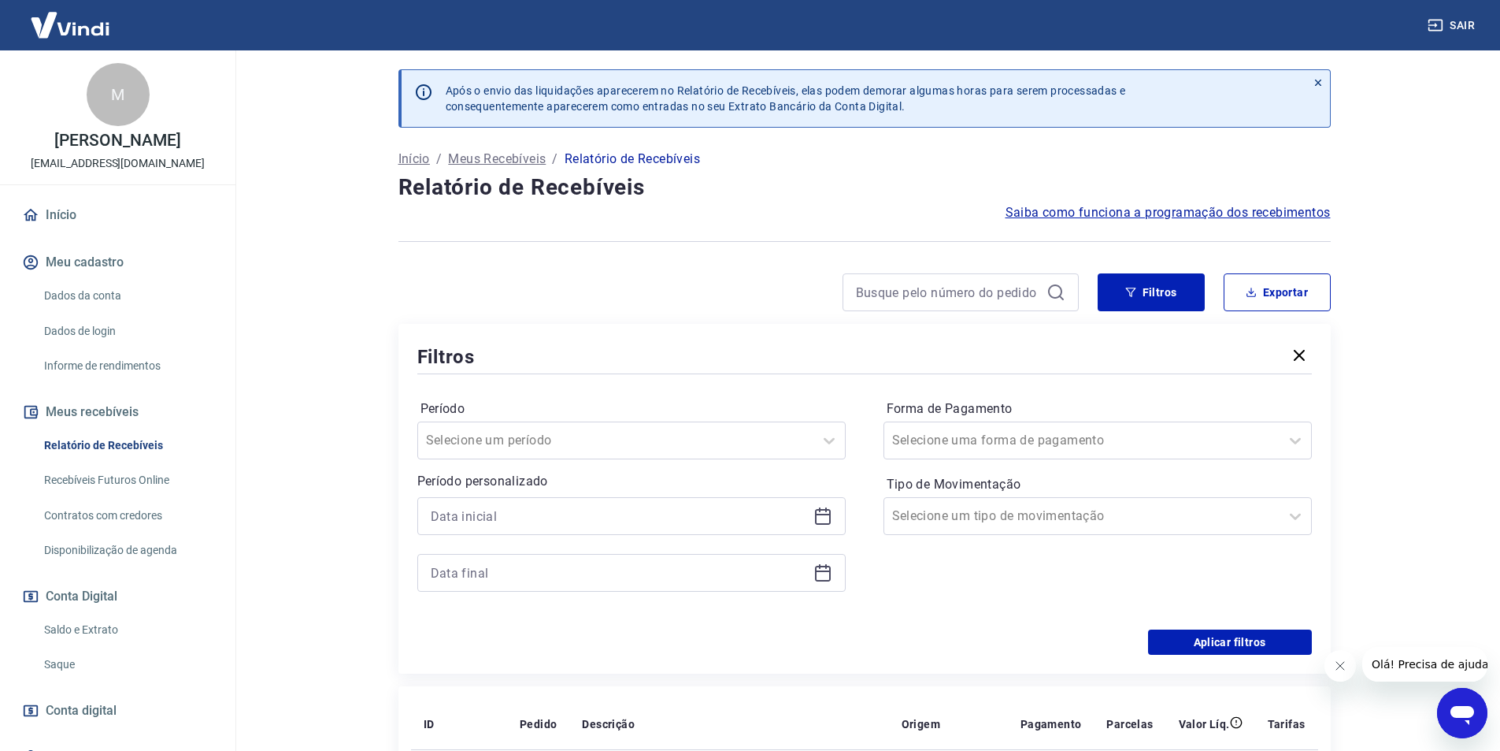 Image resolution: width=1500 pixels, height=751 pixels. What do you see at coordinates (81, 710) in the screenshot?
I see `span: Conta digital` at bounding box center [81, 710].